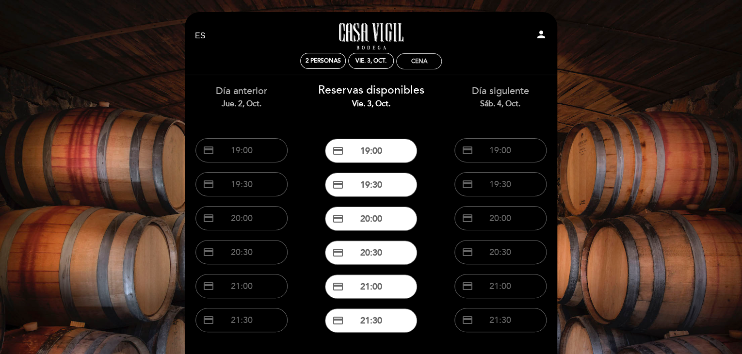 This screenshot has width=742, height=354. I want to click on div: jue. 2, oct., so click(241, 104).